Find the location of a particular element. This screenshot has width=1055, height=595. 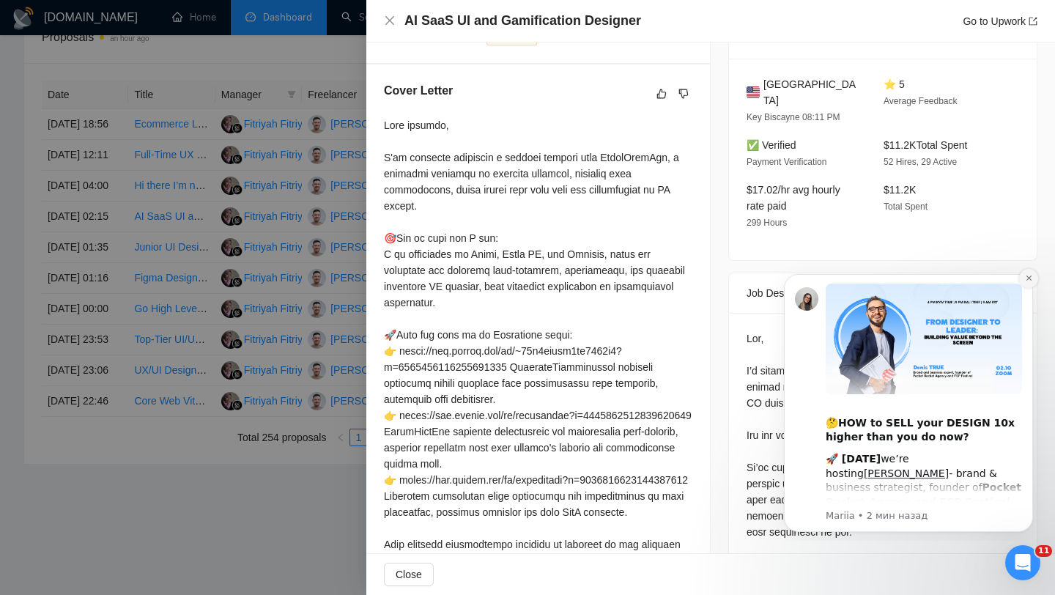

span: 299 Hours is located at coordinates (766, 223).